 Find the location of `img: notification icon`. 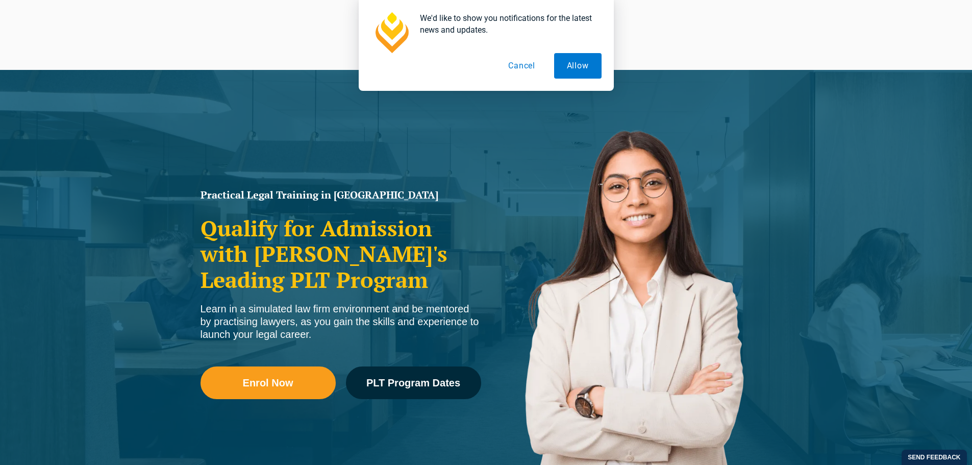

img: notification icon is located at coordinates (391, 33).